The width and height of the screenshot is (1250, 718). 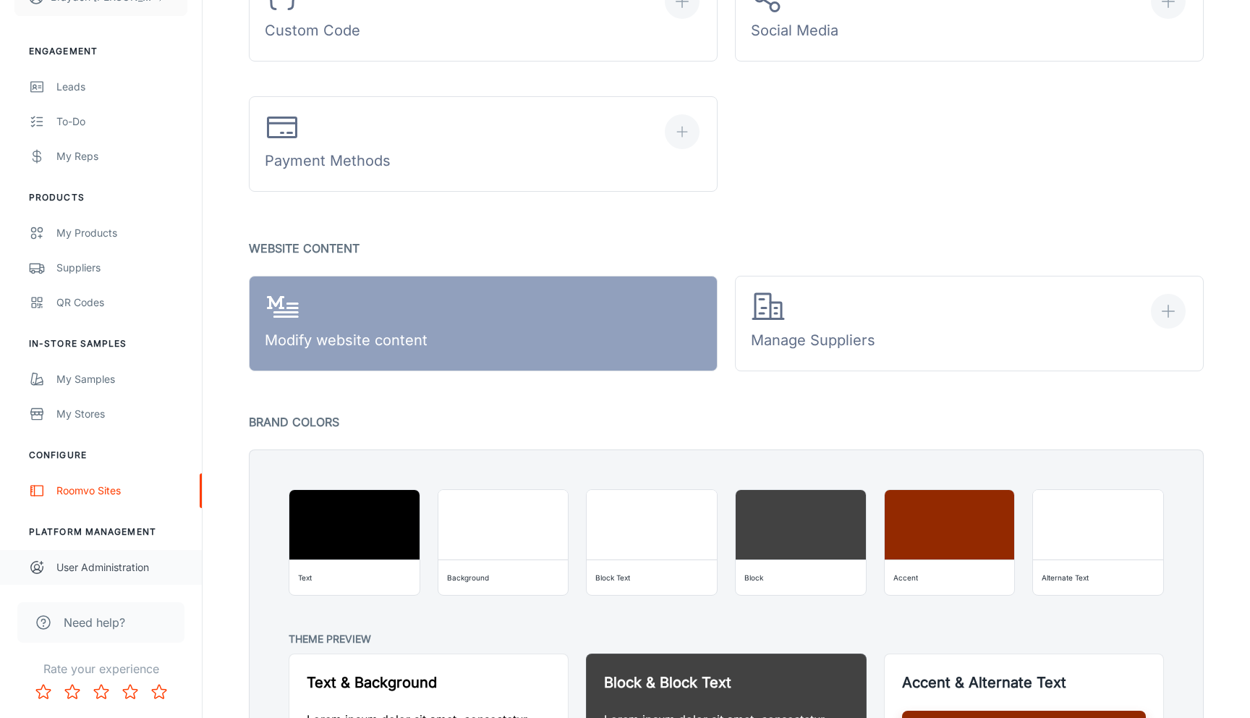 What do you see at coordinates (122, 122) in the screenshot?
I see `div: To-do` at bounding box center [122, 122].